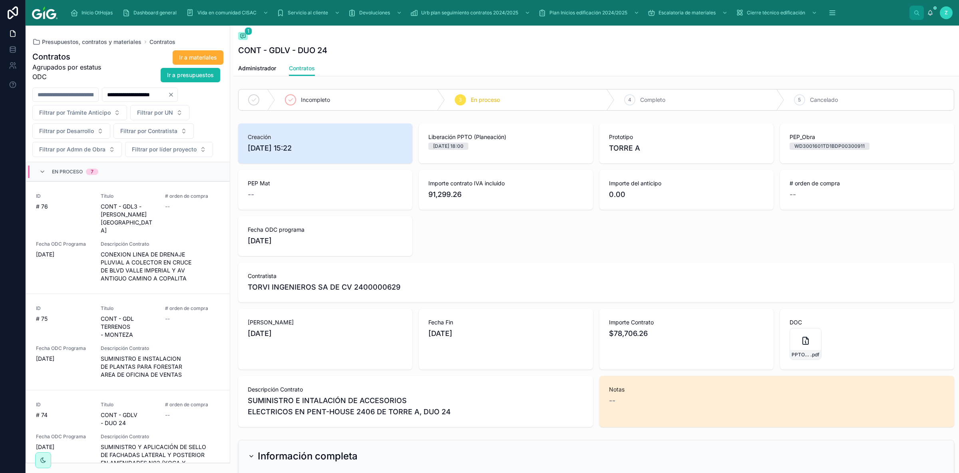  What do you see at coordinates (325, 183) in the screenshot?
I see `span: PEP Mat` at bounding box center [325, 183].